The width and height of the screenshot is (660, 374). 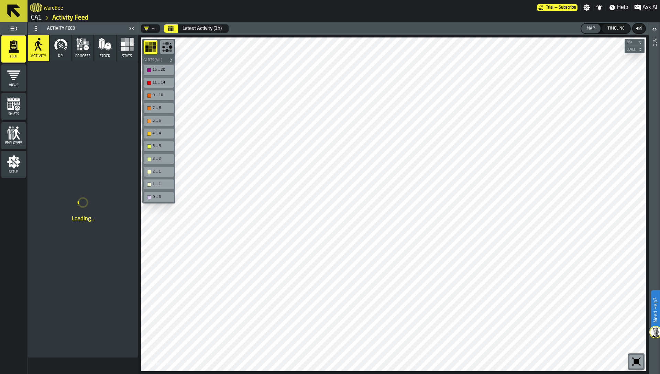 I want to click on label: button-toggle-Settings, so click(x=586, y=8).